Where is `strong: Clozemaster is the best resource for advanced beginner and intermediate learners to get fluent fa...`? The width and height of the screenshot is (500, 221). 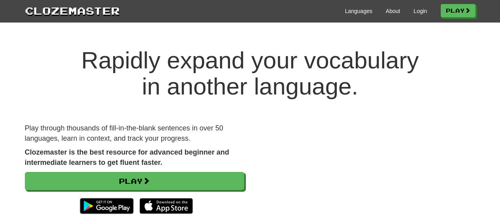
strong: Clozemaster is the best resource for advanced beginner and intermediate learners to get fluent fa... is located at coordinates (127, 157).